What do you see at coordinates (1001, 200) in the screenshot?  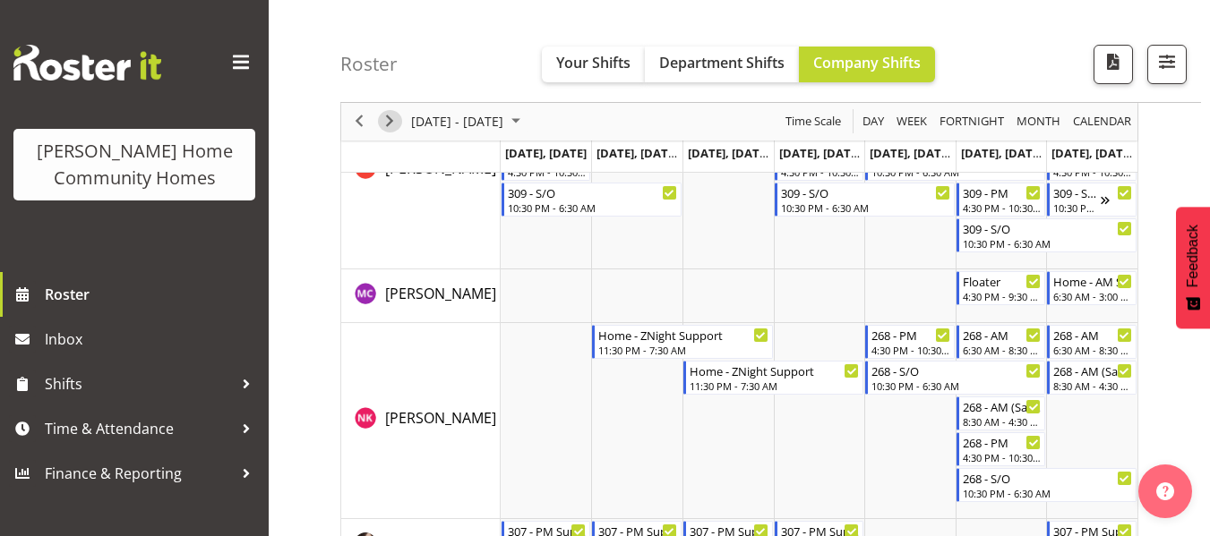 I see `div: Mary Endaya"s event - 309 - PM Begin From Saturday, October 18, 2025 at 4:30:00 PM GMT+13:00 Ends...` at bounding box center [1001, 200].